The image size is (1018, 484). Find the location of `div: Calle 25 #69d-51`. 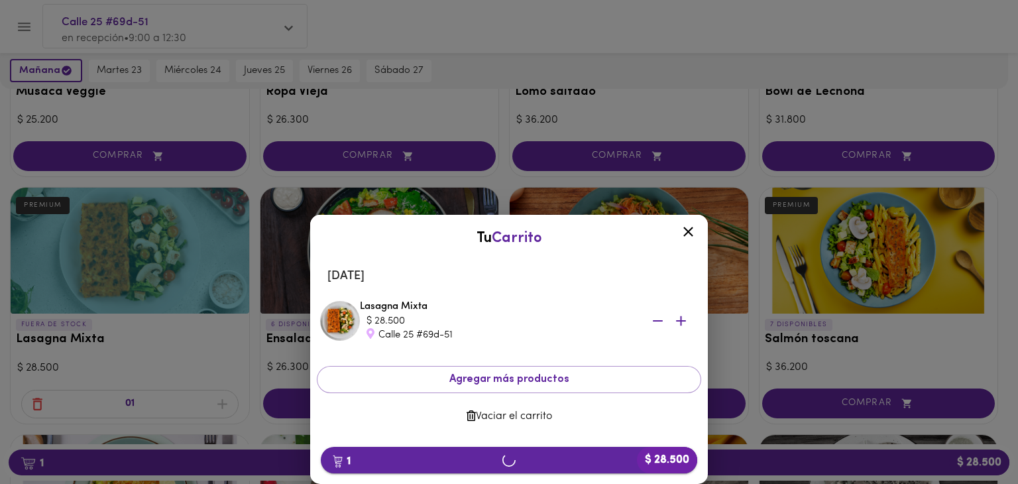

div: Calle 25 #69d-51 is located at coordinates (499, 335).